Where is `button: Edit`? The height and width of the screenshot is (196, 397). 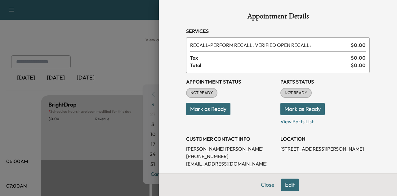 button: Edit is located at coordinates (290, 185).